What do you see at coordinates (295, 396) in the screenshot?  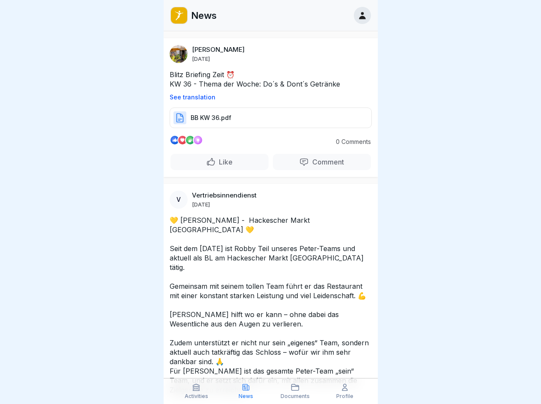 I see `p: Documents` at bounding box center [295, 396].